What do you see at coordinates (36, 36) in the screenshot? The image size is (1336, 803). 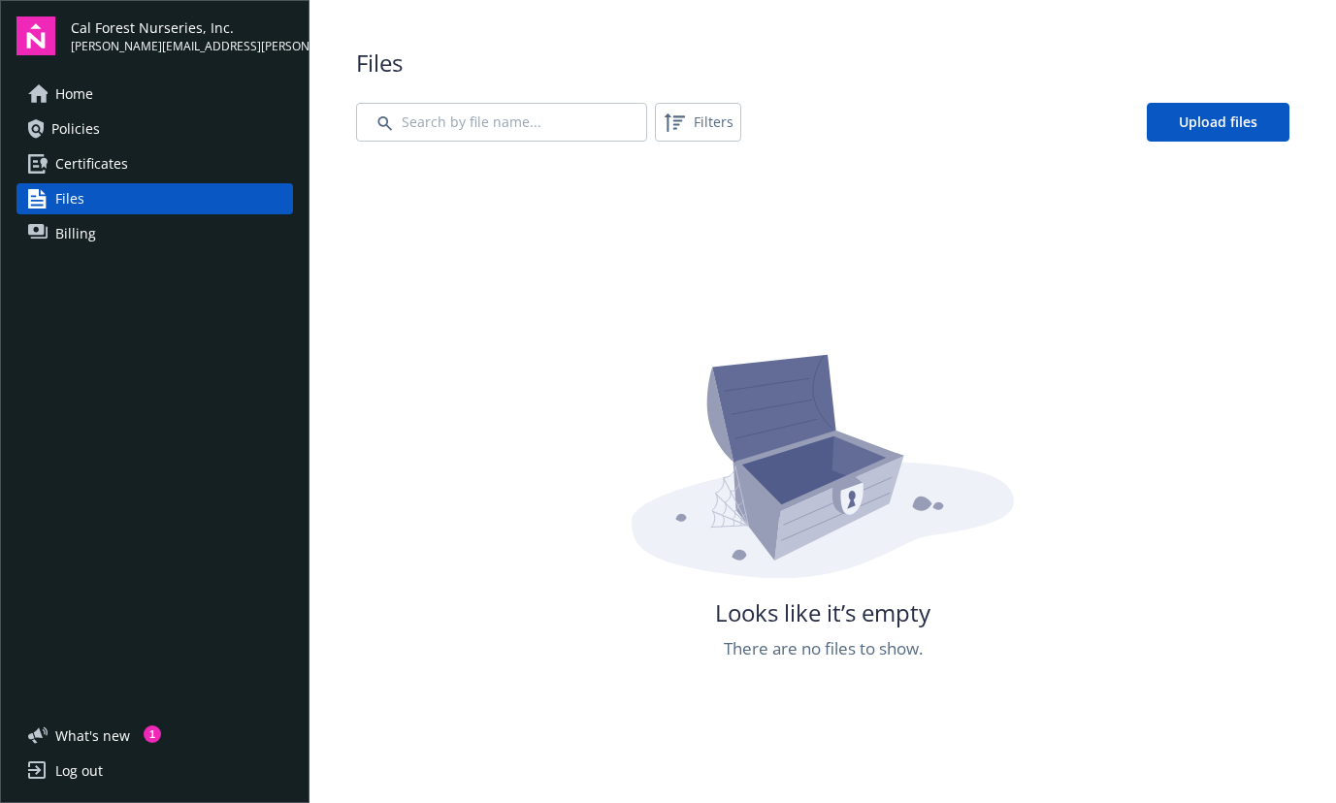 I see `img: navigator-logo.svg` at bounding box center [36, 36].